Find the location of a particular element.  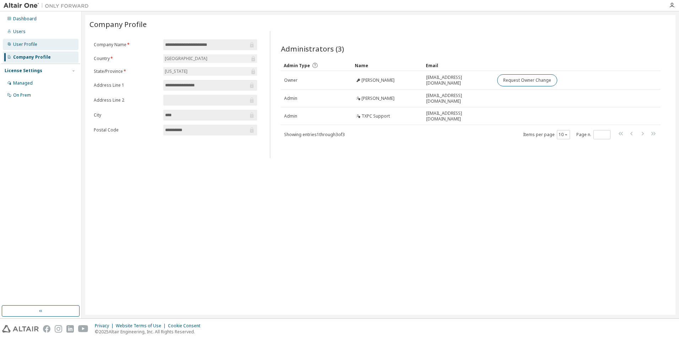

img: youtube.svg is located at coordinates (83, 329).